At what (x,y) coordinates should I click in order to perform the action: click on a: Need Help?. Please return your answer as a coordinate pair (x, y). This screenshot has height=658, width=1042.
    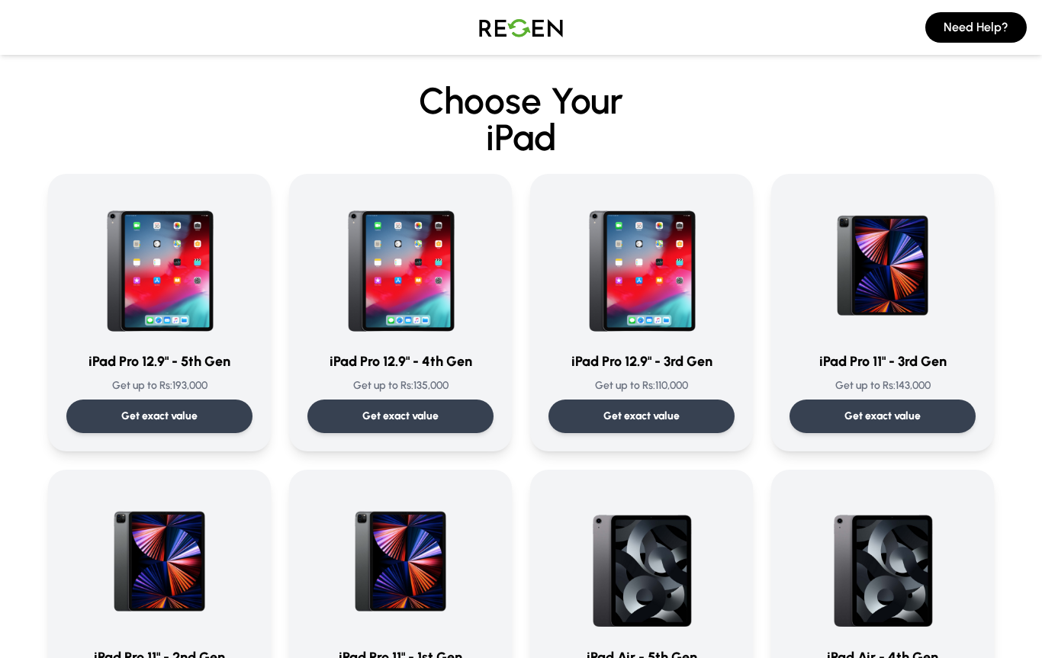
    Looking at the image, I should click on (975, 27).